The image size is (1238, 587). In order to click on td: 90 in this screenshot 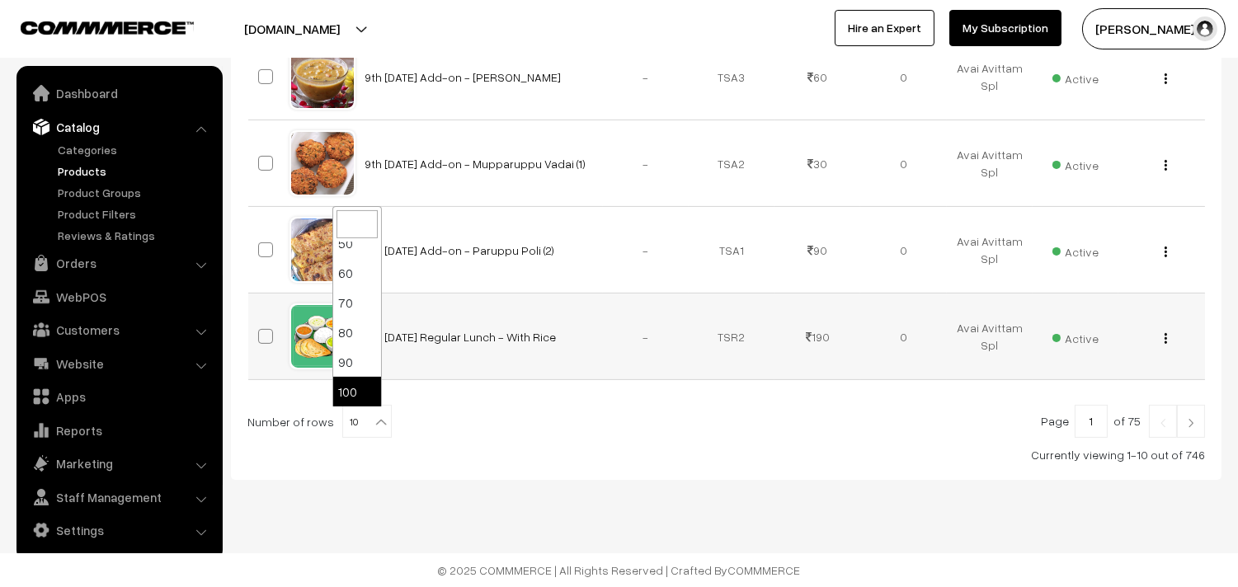, I will do `click(817, 250)`.